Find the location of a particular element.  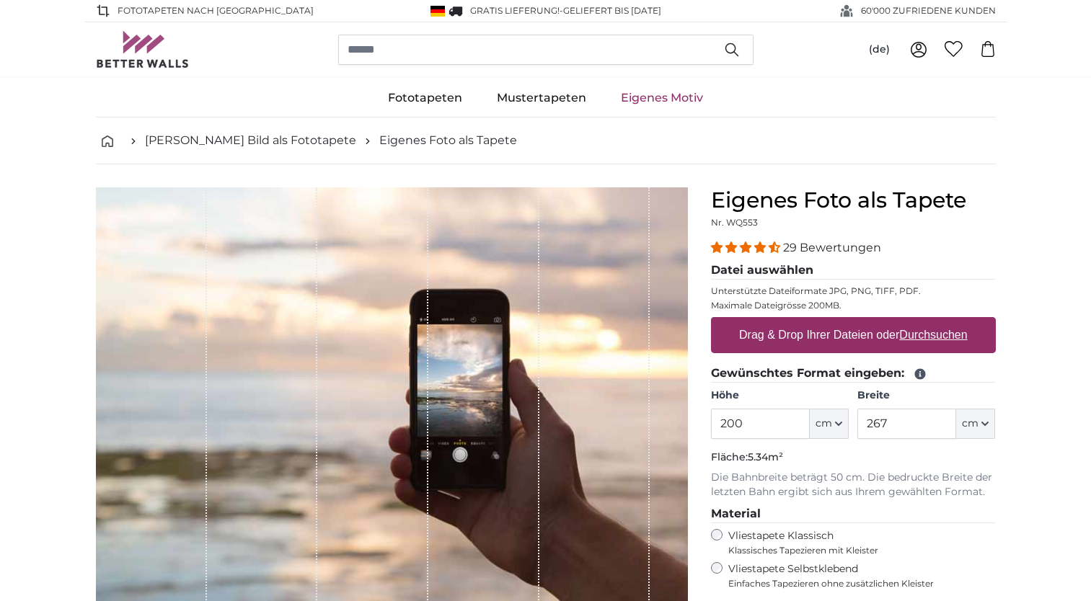

legend: Datei auswählen is located at coordinates (853, 270).